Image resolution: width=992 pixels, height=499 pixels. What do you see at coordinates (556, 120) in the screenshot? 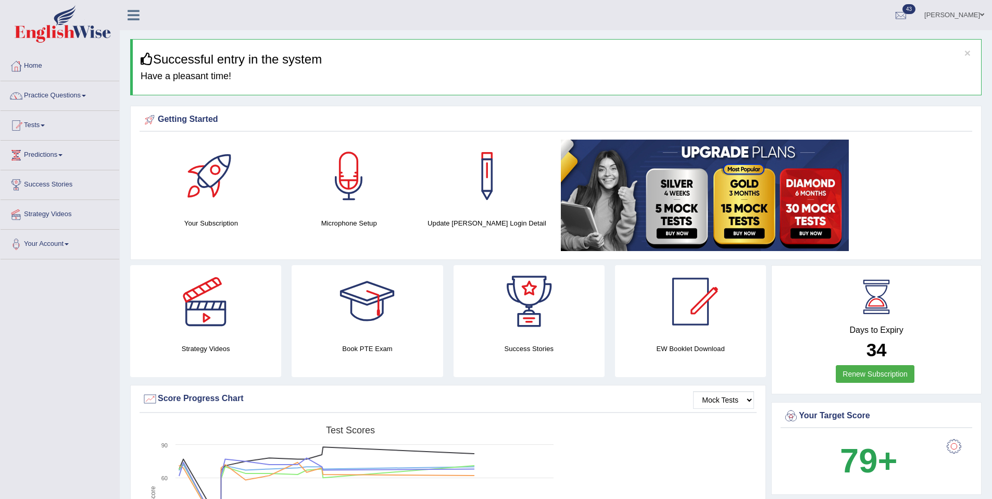
I see `div: Getting Started` at bounding box center [556, 120].